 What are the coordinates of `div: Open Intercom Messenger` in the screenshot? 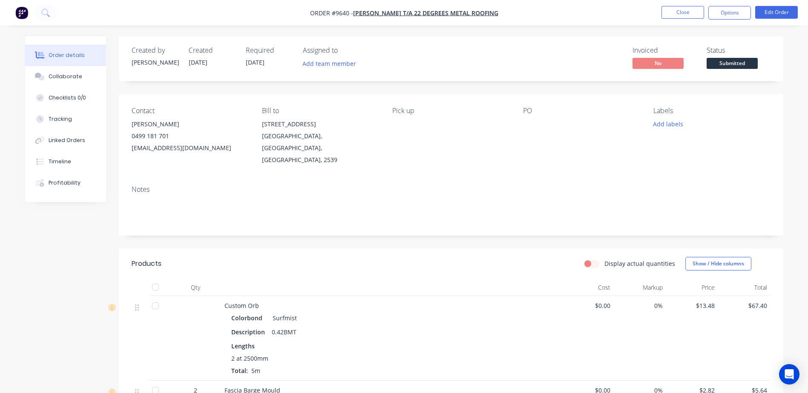 It's located at (789, 375).